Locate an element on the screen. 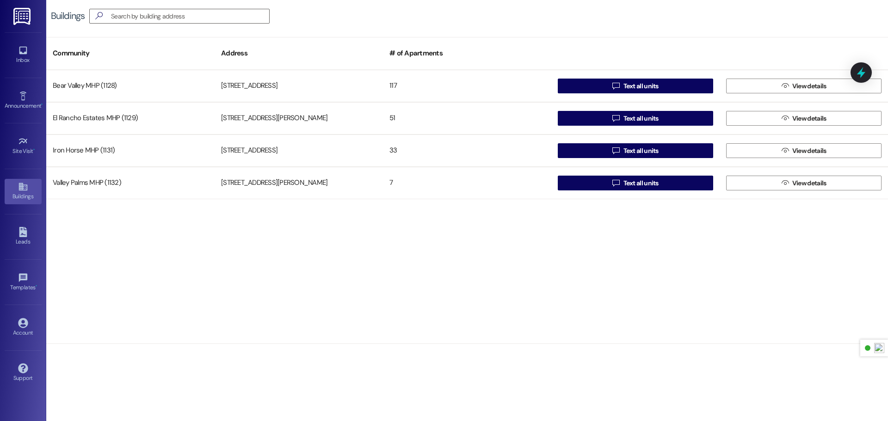 This screenshot has width=888, height=421. a: Support is located at coordinates (23, 373).